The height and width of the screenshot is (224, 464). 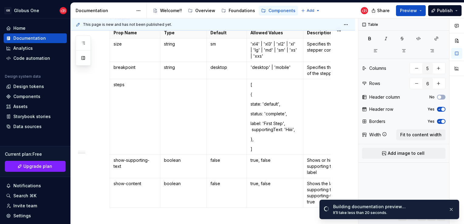 I want to click on a: Welcome!!, so click(x=167, y=11).